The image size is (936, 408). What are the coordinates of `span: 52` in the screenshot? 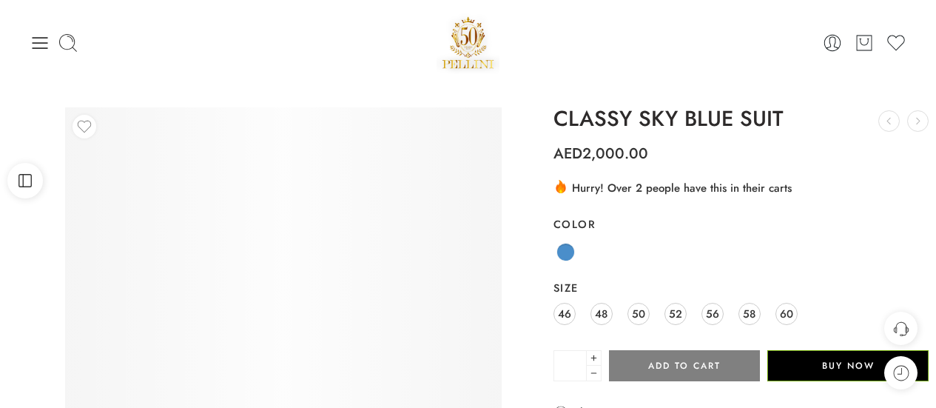 It's located at (675, 313).